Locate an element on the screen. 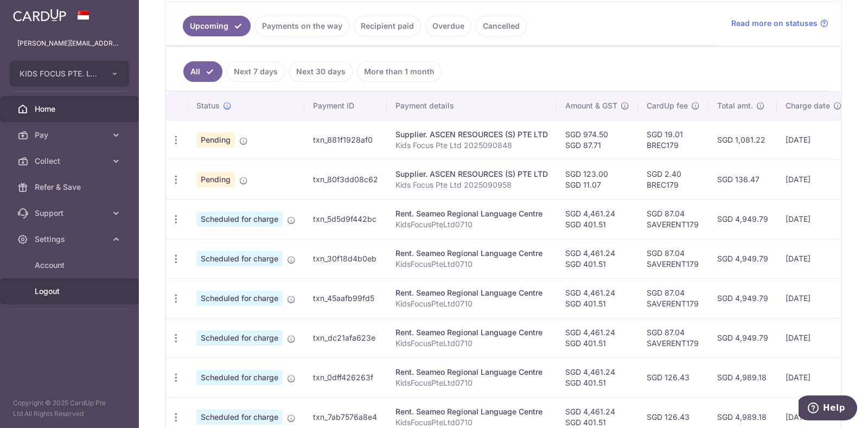  span: Total amt. is located at coordinates (735, 106).